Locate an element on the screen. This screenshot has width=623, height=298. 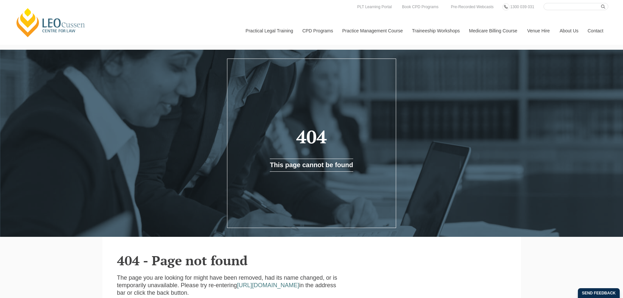
a: 1300 039 031 is located at coordinates (522, 7).